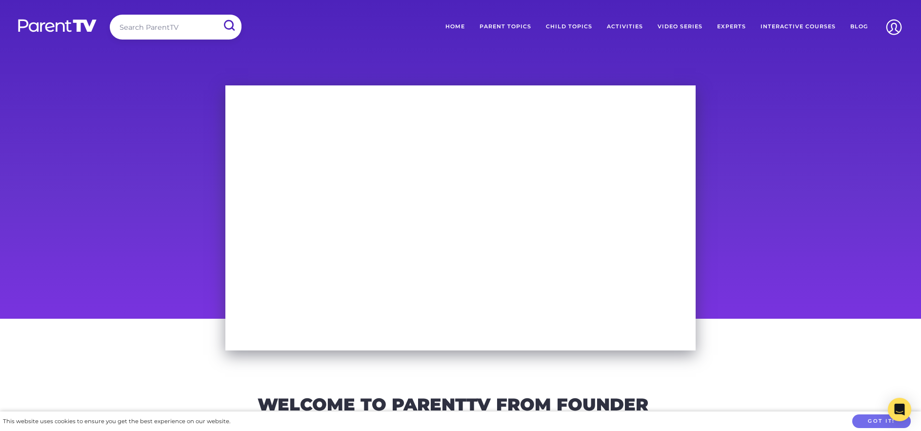 Image resolution: width=921 pixels, height=431 pixels. What do you see at coordinates (229, 25) in the screenshot?
I see `input: Submit` at bounding box center [229, 25].